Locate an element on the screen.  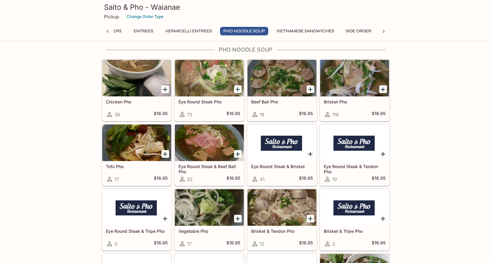
span: 10 is located at coordinates (334, 179).